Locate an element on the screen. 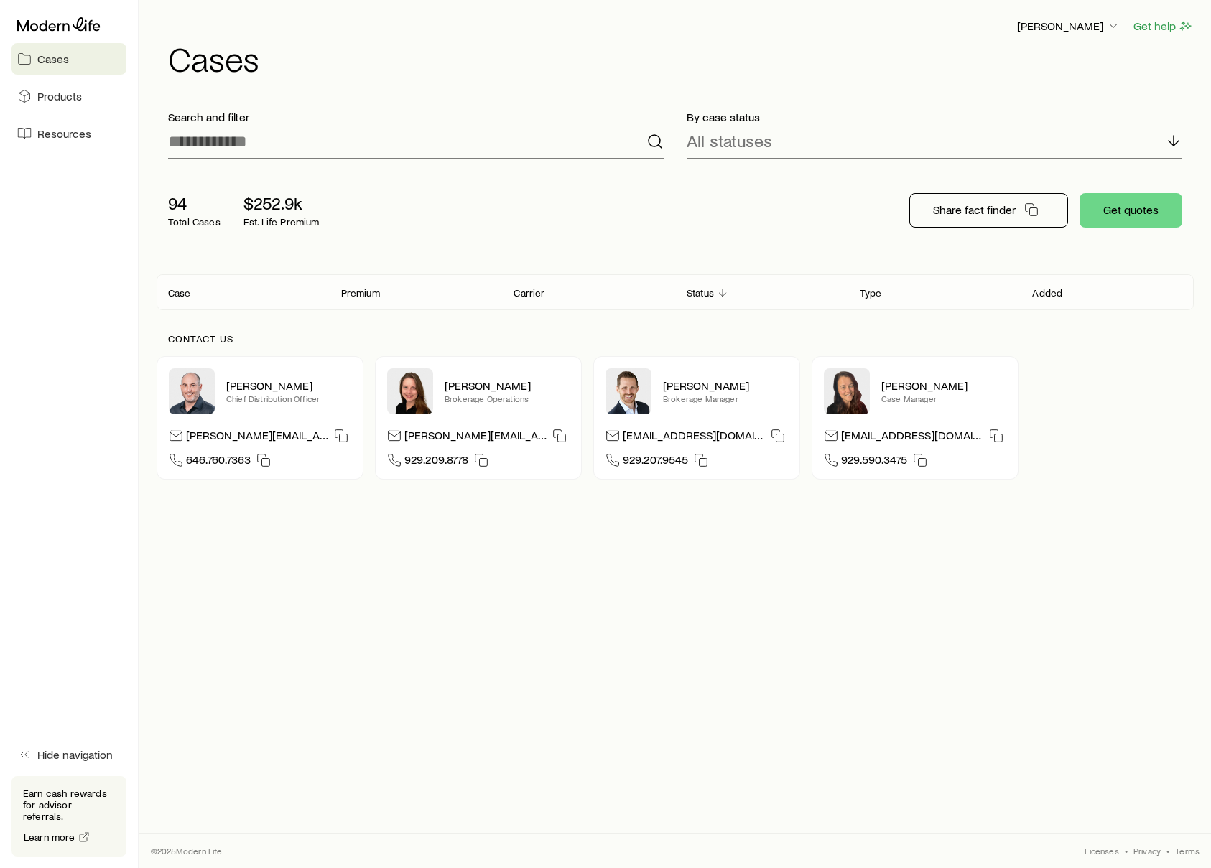 This screenshot has height=868, width=1211. p: Status is located at coordinates (700, 293).